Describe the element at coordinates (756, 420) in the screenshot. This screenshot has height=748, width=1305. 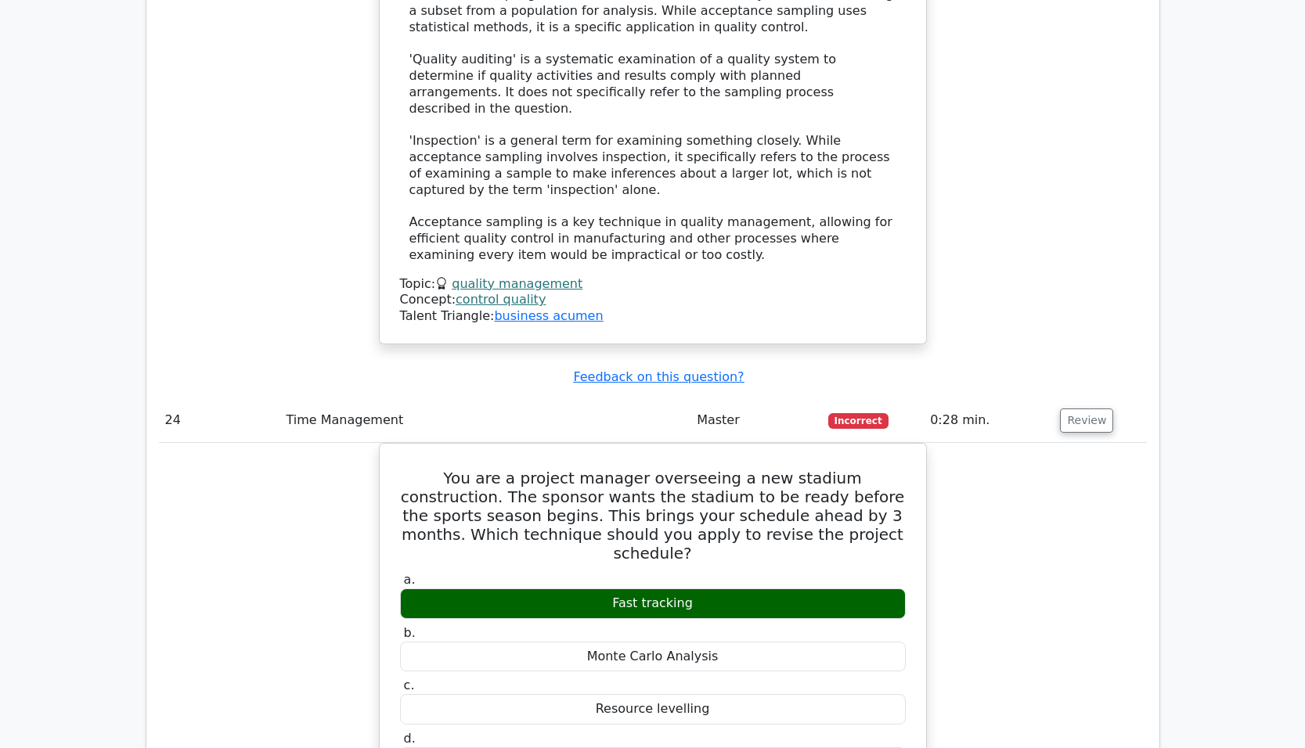
I see `td: Master` at that location.